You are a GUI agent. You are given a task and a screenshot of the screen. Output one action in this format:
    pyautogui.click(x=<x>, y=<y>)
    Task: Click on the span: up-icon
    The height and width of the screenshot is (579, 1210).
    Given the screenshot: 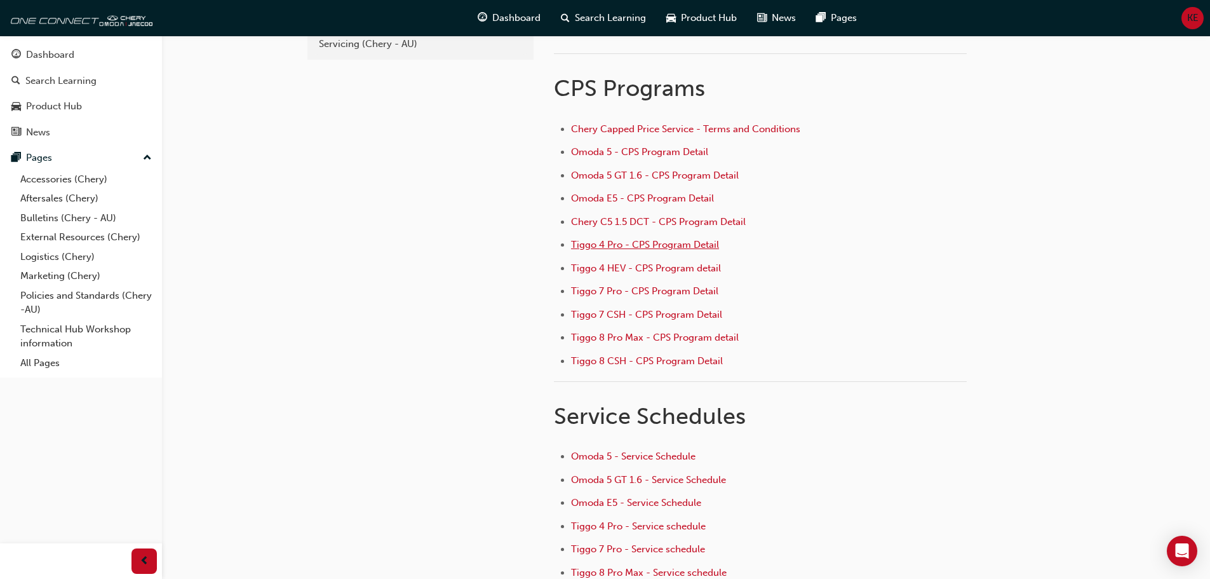 What is the action you would take?
    pyautogui.click(x=147, y=158)
    